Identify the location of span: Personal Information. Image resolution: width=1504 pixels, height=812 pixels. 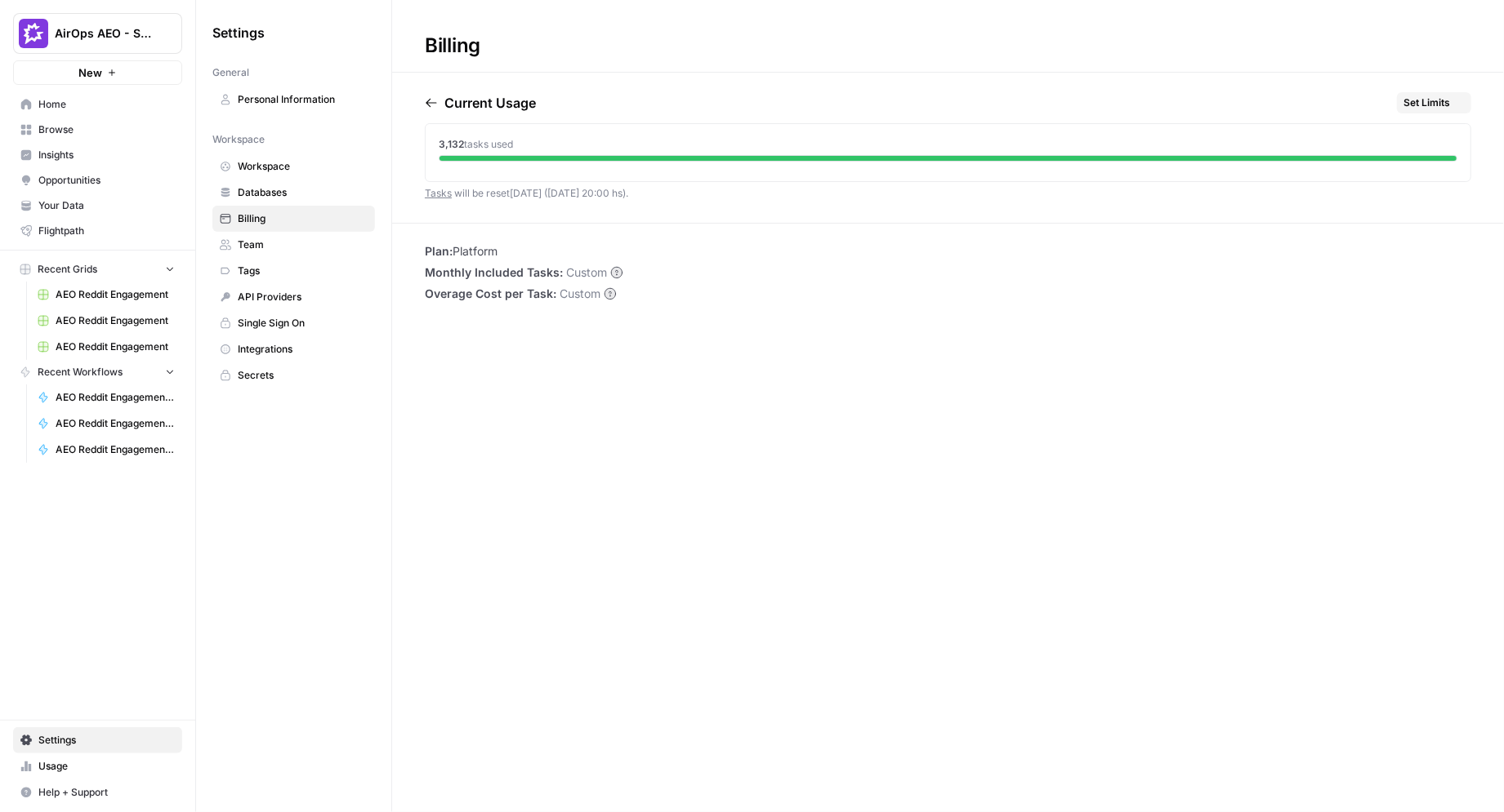
(302, 99).